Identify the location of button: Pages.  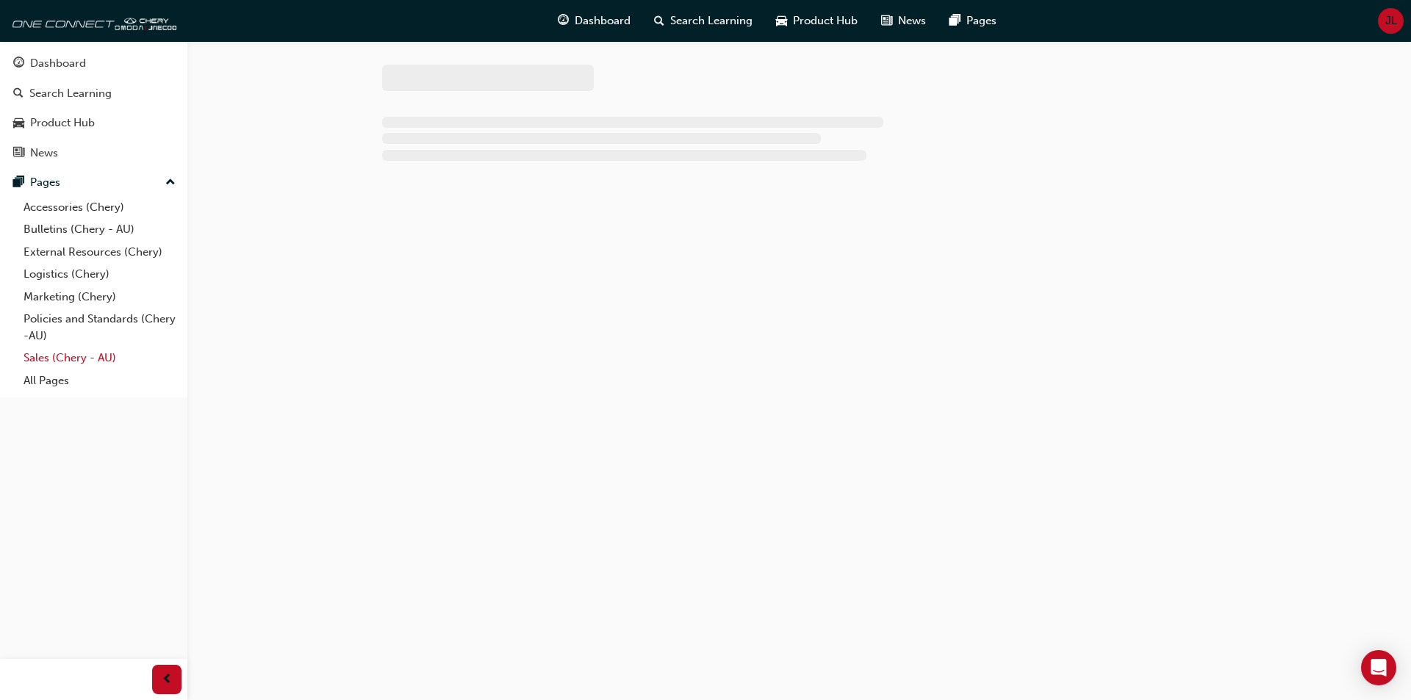
(93, 182).